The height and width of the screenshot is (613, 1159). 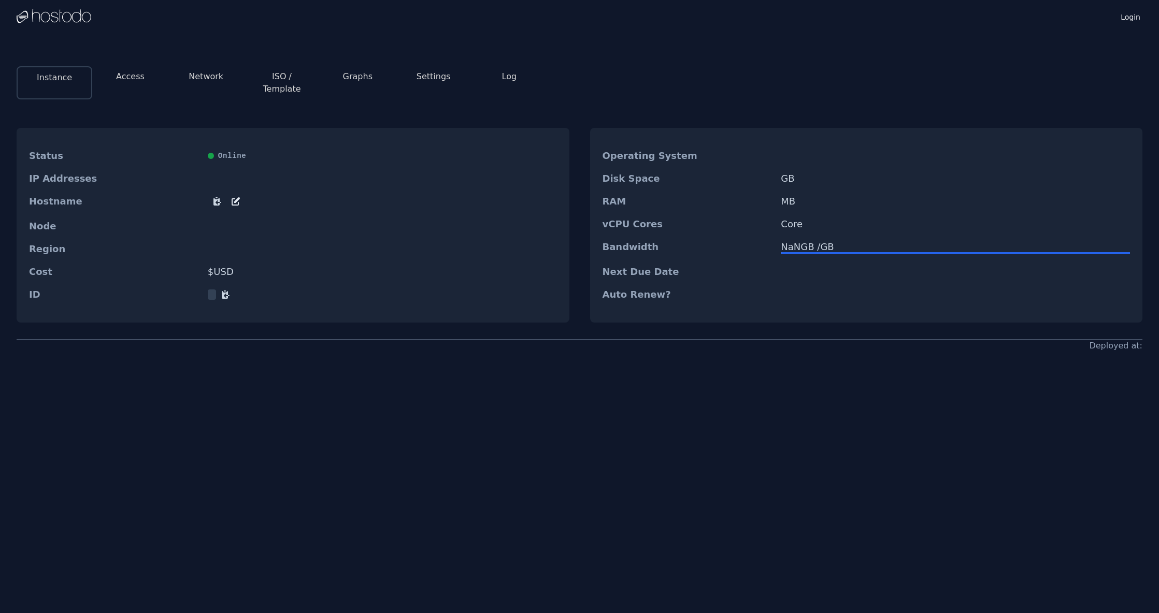 What do you see at coordinates (955, 179) in the screenshot?
I see `dd: GB` at bounding box center [955, 179].